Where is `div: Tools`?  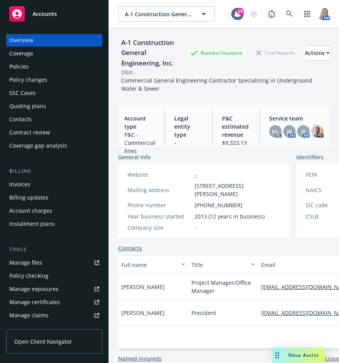
div: Tools is located at coordinates (54, 249).